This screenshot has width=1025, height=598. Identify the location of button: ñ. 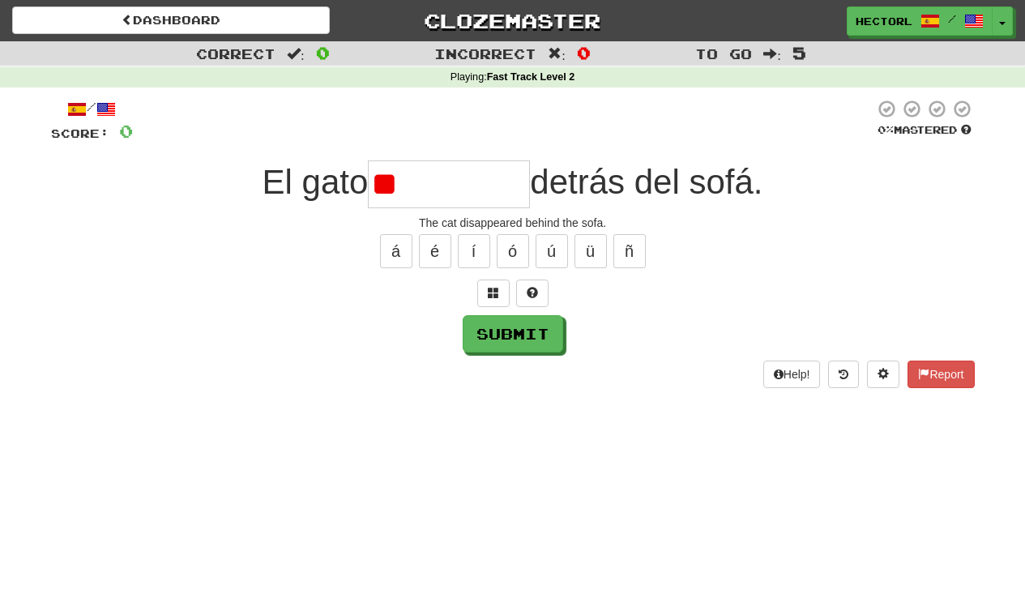
(630, 251).